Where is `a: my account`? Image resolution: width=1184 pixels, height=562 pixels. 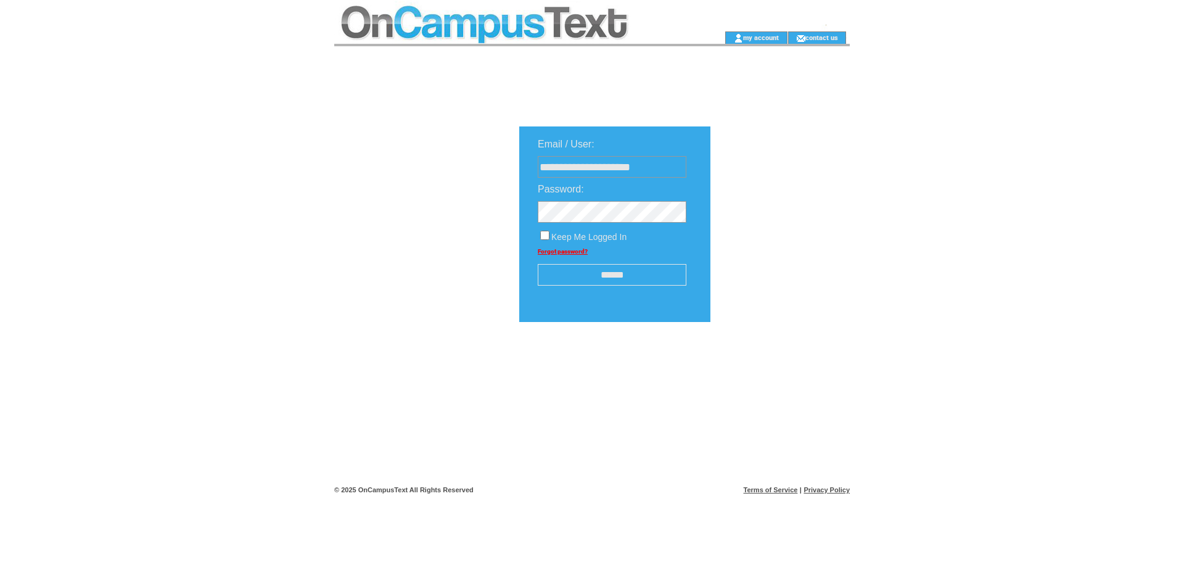 a: my account is located at coordinates (761, 37).